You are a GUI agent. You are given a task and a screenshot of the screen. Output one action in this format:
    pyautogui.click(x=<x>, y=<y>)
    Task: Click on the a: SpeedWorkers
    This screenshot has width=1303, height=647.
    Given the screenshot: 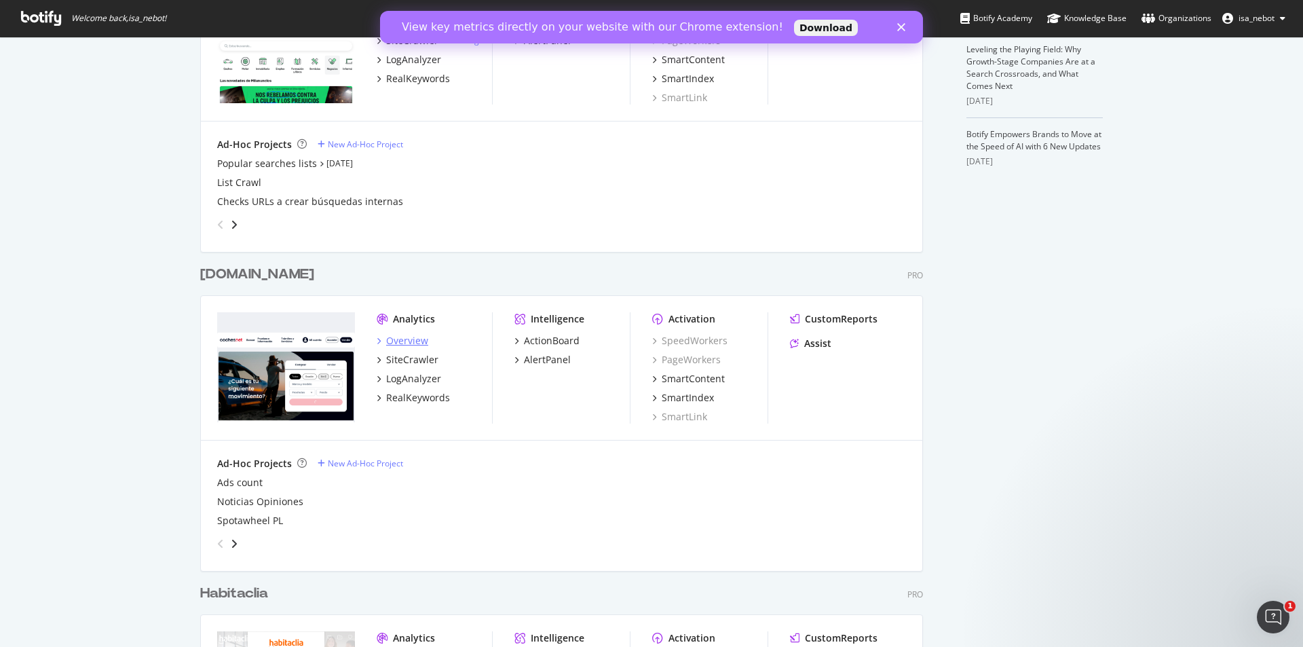 What is the action you would take?
    pyautogui.click(x=689, y=341)
    